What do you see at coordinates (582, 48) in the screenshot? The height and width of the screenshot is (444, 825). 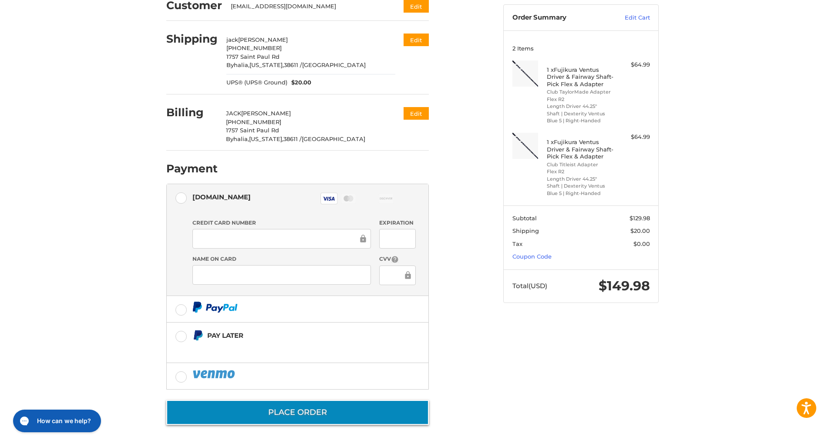 I see `h3: 2 Items` at bounding box center [582, 48].